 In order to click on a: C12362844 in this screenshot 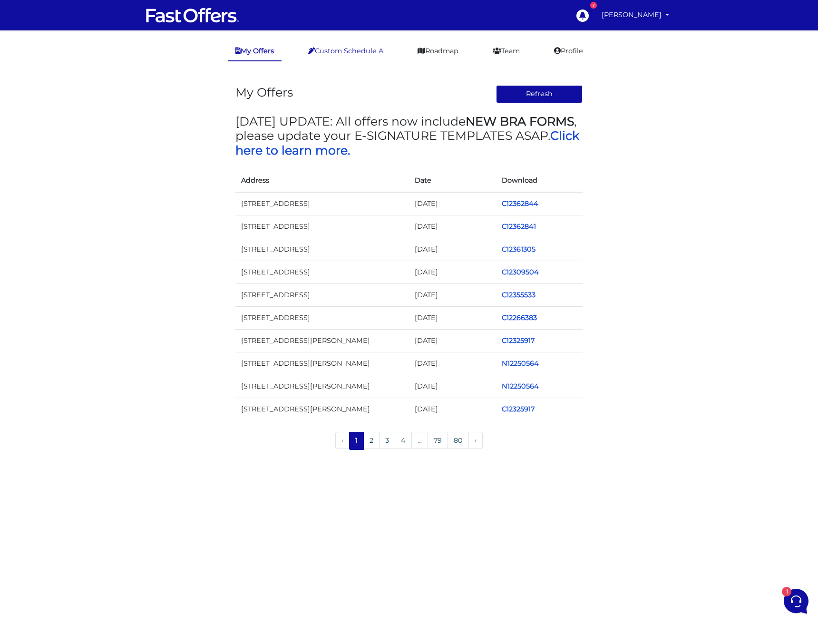, I will do `click(520, 204)`.